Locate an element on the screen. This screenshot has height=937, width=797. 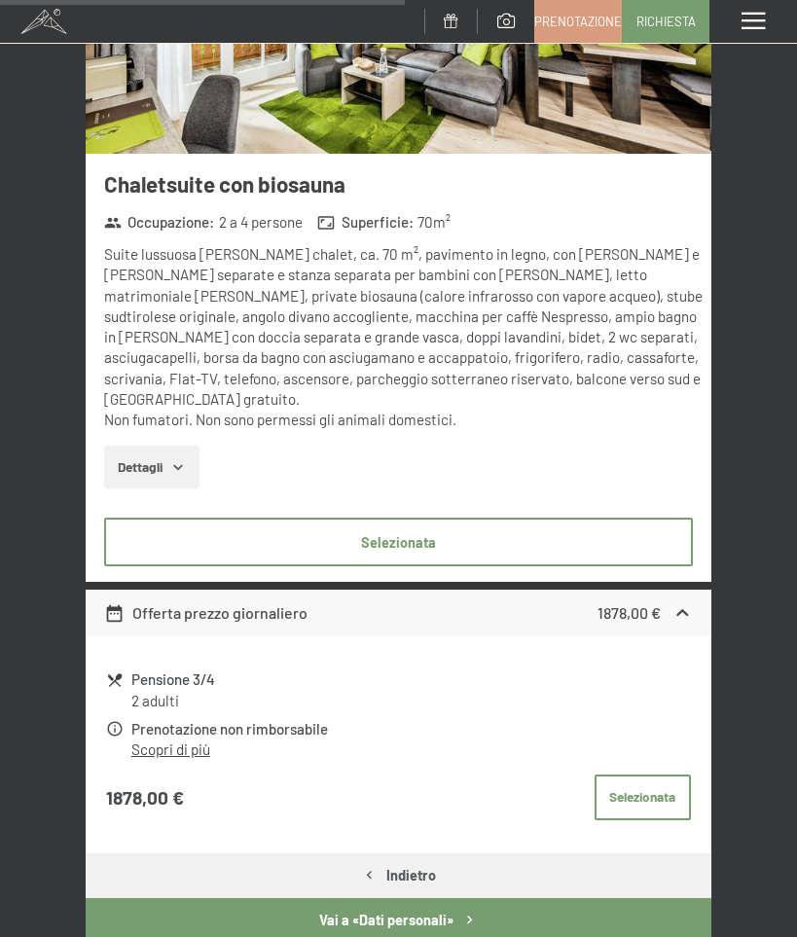
a: Scopri di più is located at coordinates (170, 749).